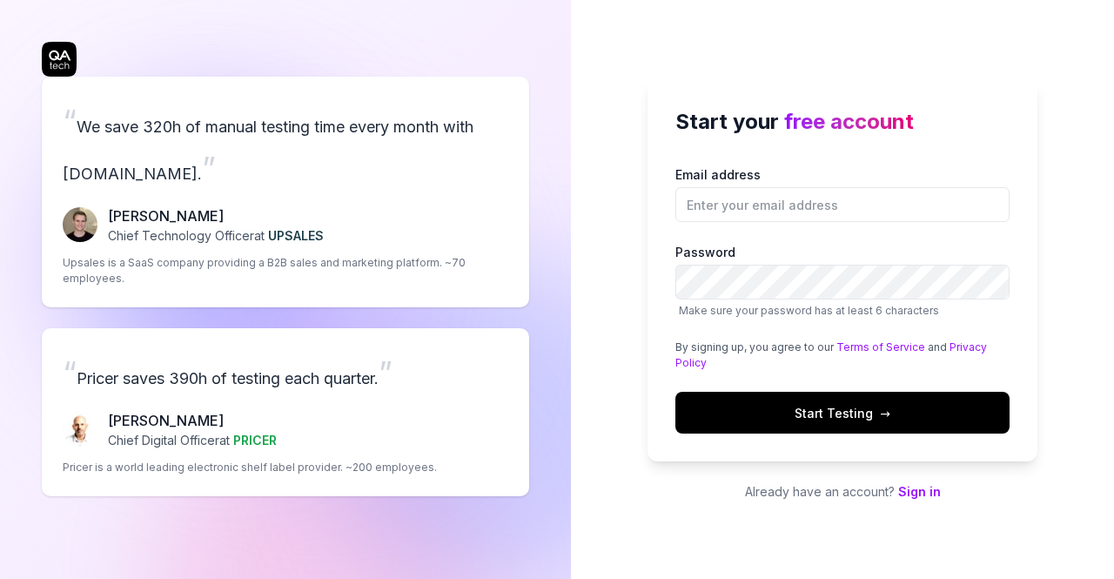 The height and width of the screenshot is (579, 1114). Describe the element at coordinates (250, 467) in the screenshot. I see `p: Pricer is a world leading electronic shelf label provider. ~200 employees.` at that location.